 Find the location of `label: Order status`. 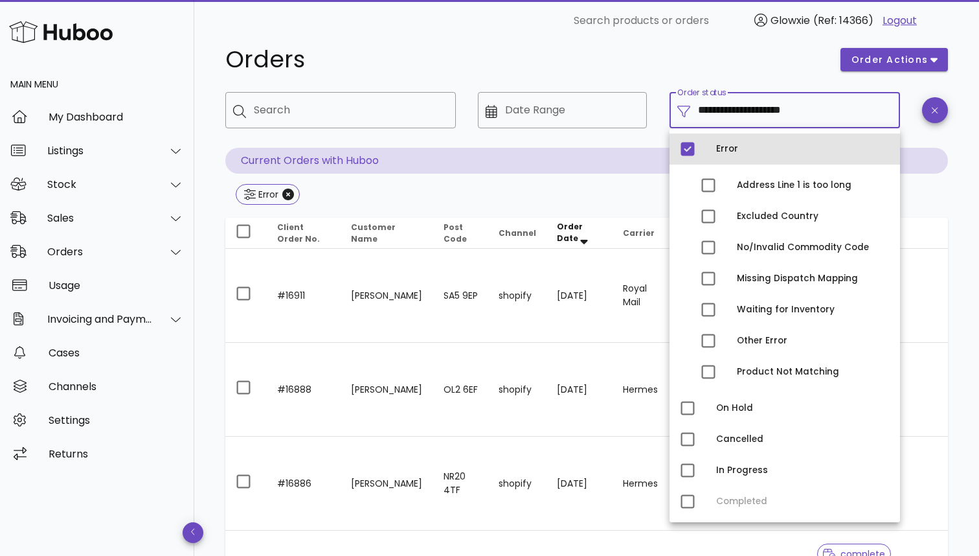

label: Order status is located at coordinates (701, 93).